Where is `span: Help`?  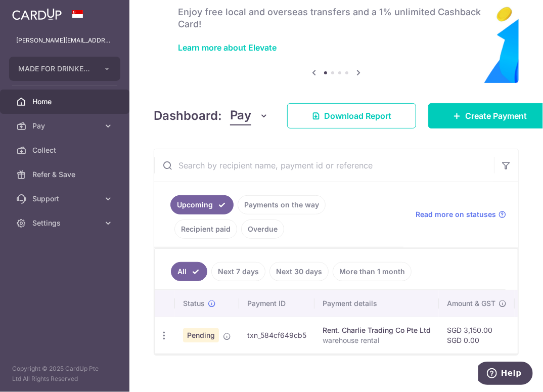
span: Help is located at coordinates (33, 12).